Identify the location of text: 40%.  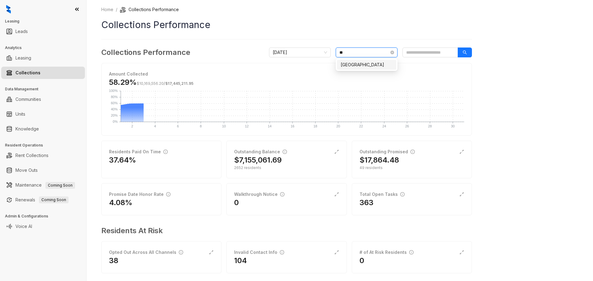
(114, 109).